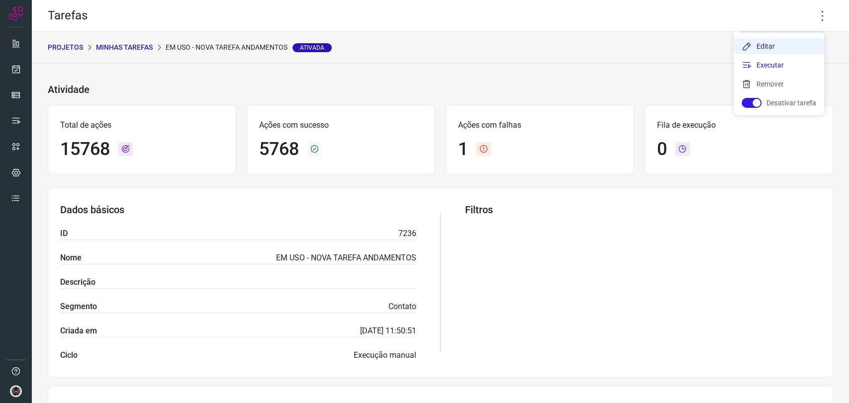 The width and height of the screenshot is (849, 403). What do you see at coordinates (142, 125) in the screenshot?
I see `p: Total de ações` at bounding box center [142, 125].